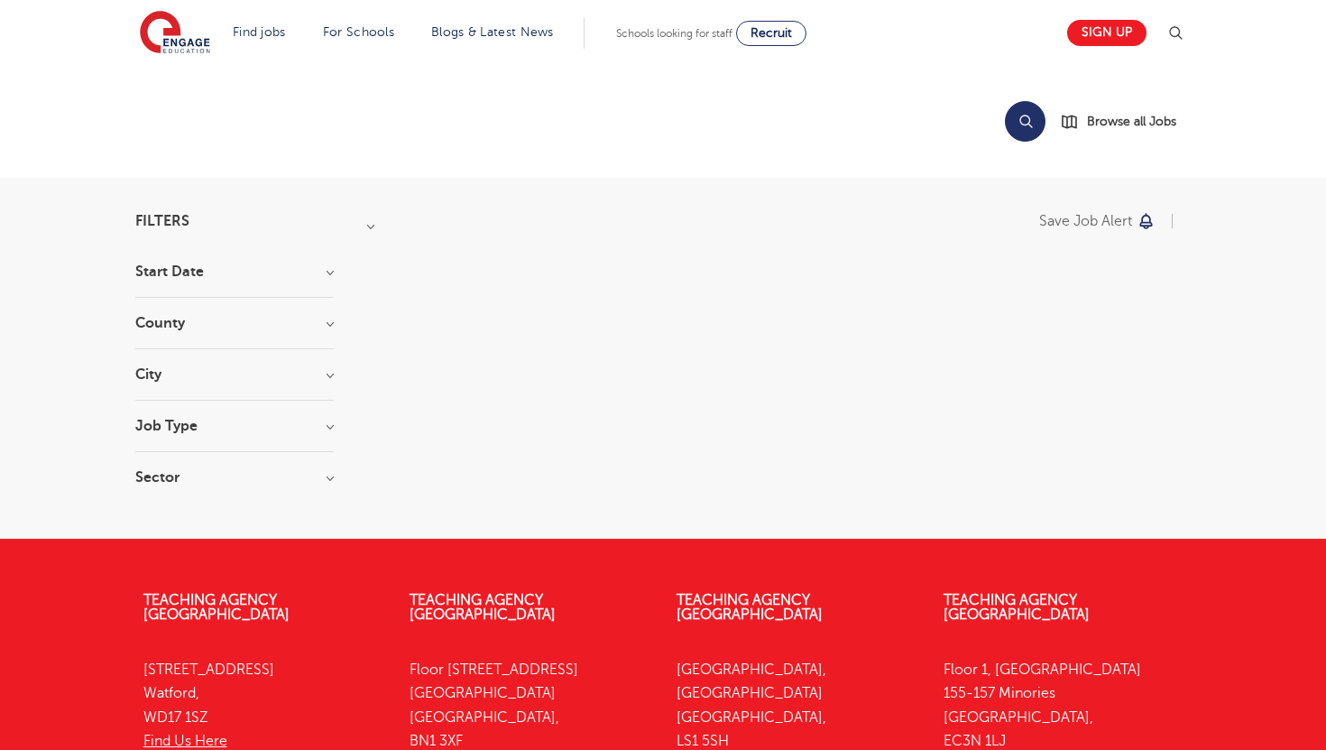  Describe the element at coordinates (1107, 32) in the screenshot. I see `a: Sign up` at that location.